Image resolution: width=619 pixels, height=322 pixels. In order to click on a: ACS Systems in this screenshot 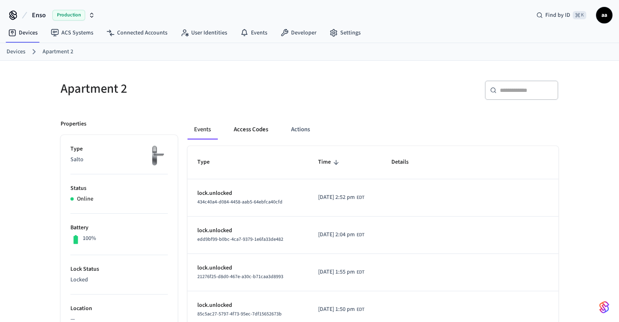, I will do `click(72, 33)`.